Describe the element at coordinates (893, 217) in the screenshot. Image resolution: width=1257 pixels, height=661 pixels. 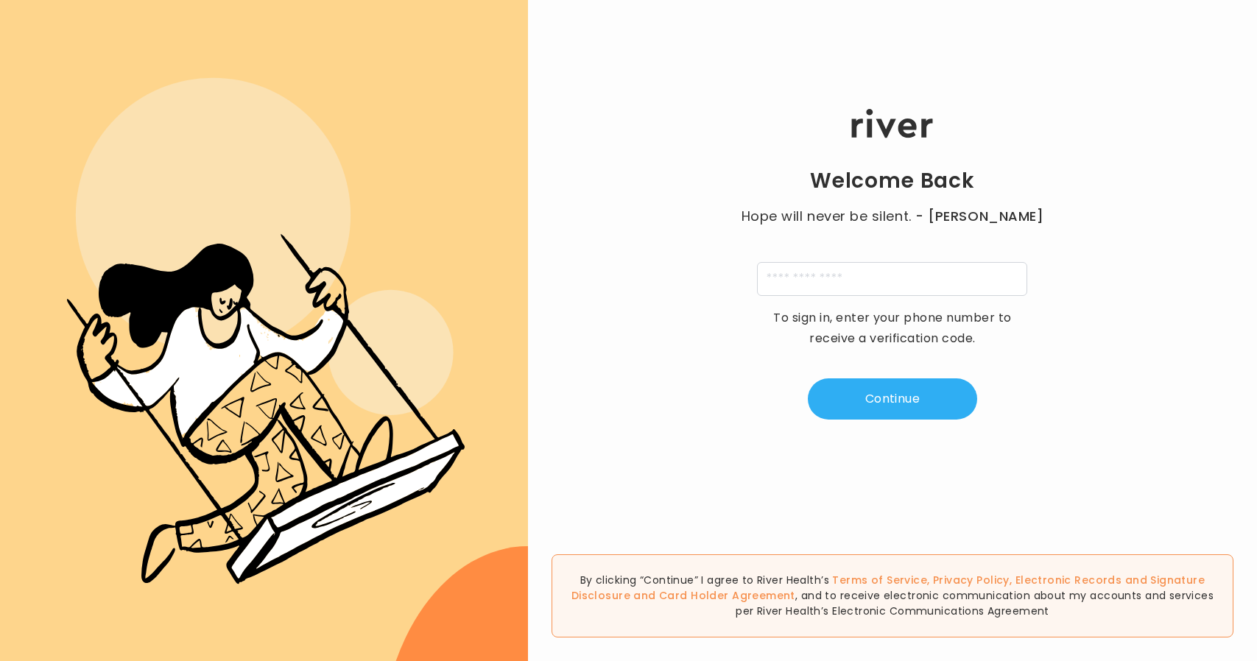
I see `p: Hope will never be silent.` at that location.